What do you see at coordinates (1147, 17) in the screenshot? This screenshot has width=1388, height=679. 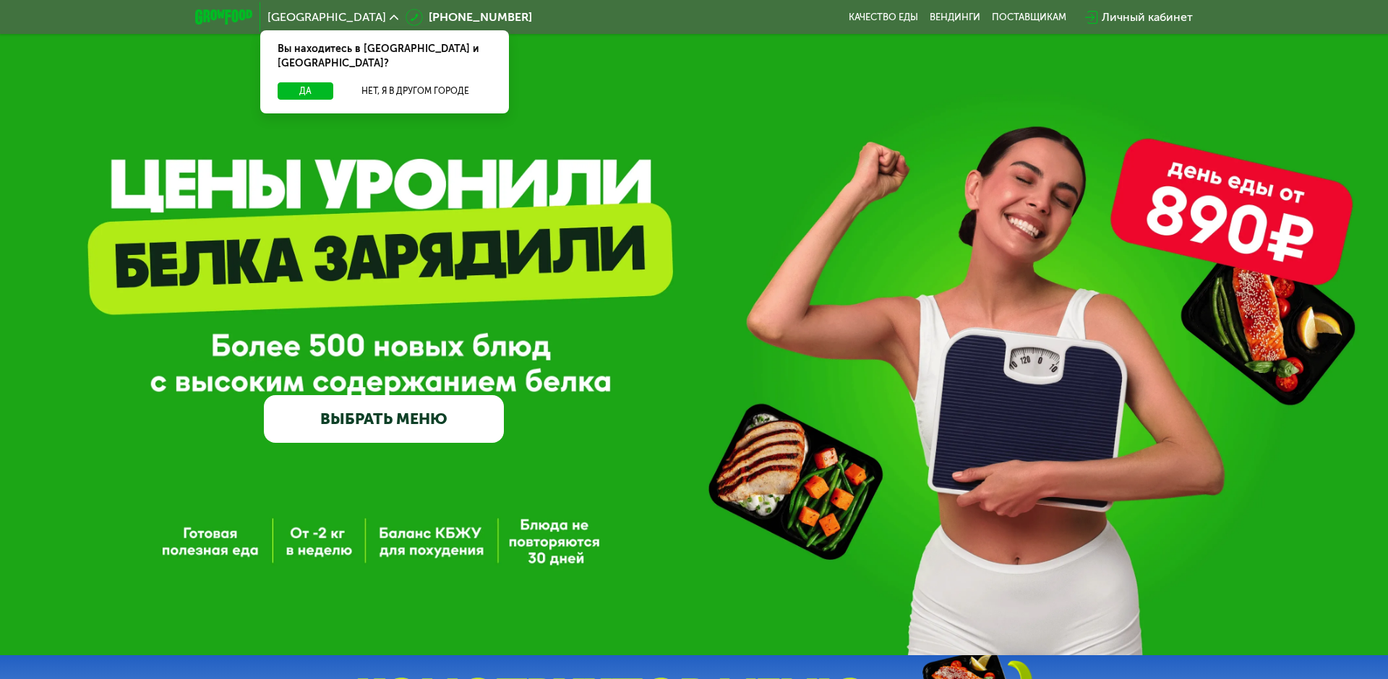 I see `div: Личный кабинет` at bounding box center [1147, 17].